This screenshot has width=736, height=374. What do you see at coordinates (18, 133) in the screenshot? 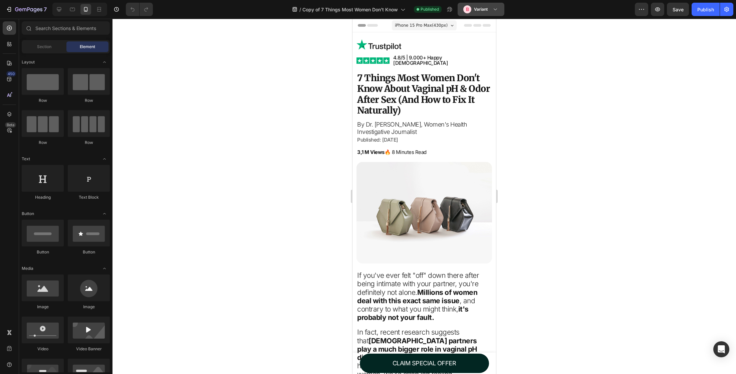
I see `strong: 3,1 M Views` at bounding box center [18, 133].